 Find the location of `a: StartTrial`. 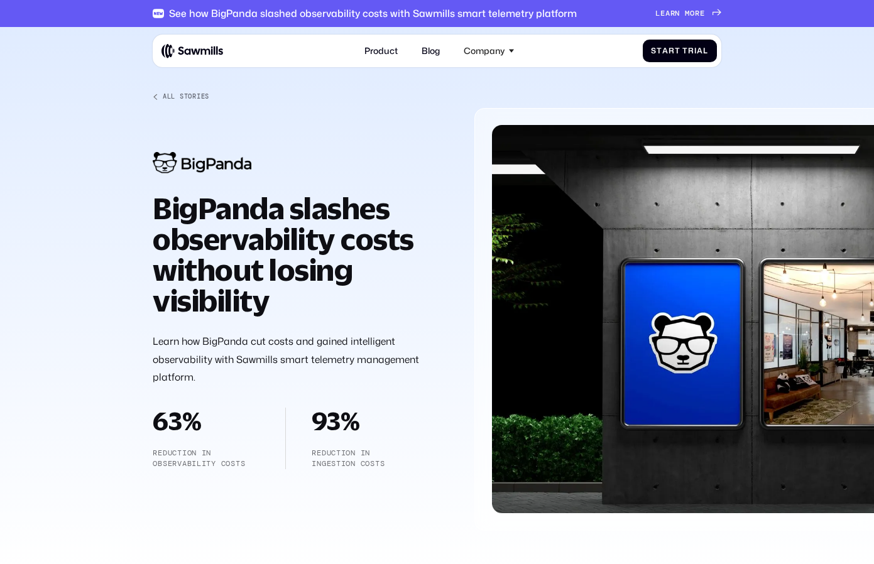

a: StartTrial is located at coordinates (680, 50).